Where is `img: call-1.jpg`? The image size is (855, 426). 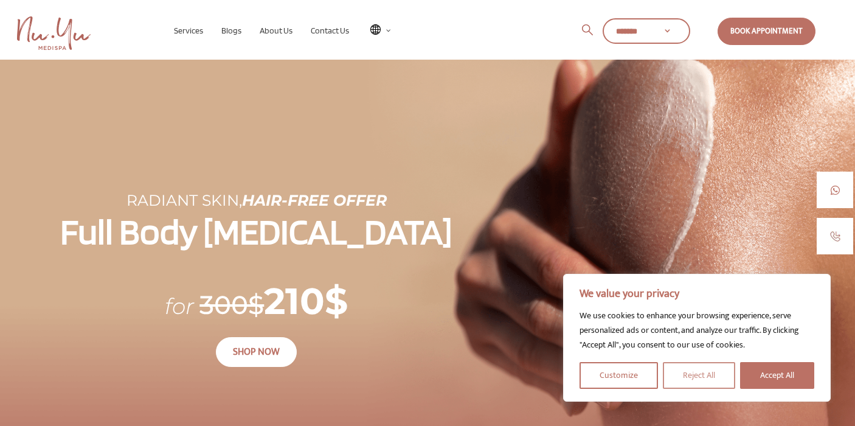 img: call-1.jpg is located at coordinates (835, 236).